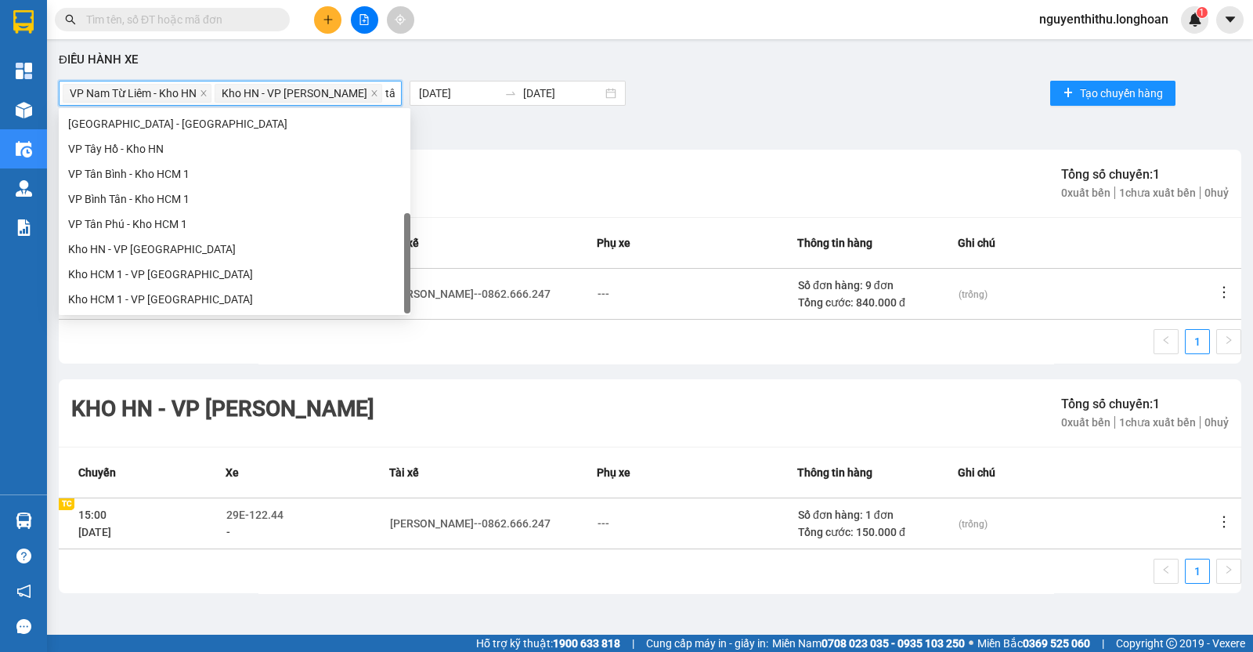 The height and width of the screenshot is (652, 1253). Describe the element at coordinates (364, 20) in the screenshot. I see `button: file-add` at that location.